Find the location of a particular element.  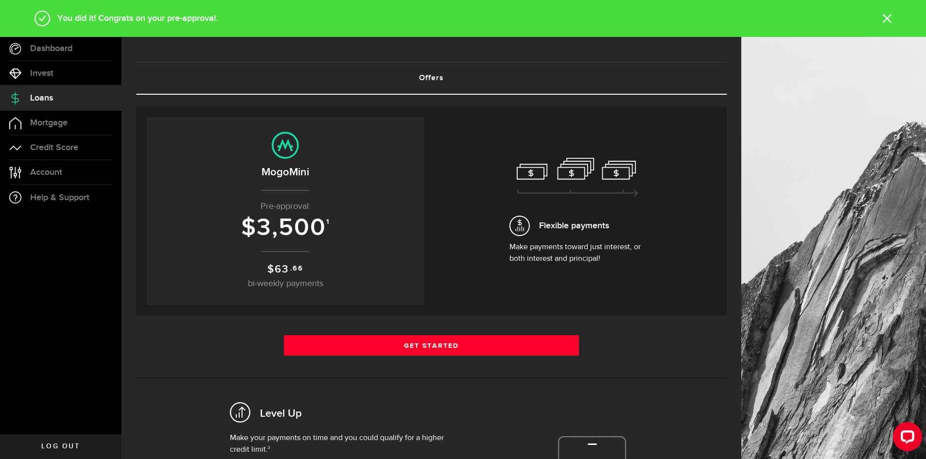

p: Make your payments on time and you could qualify for a higher credit limit. is located at coordinates (345, 444).